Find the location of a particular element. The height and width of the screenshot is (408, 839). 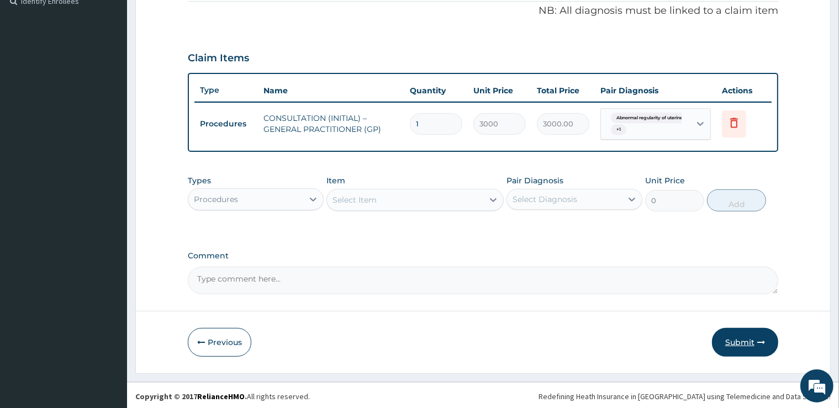

th: Type is located at coordinates (226, 90).